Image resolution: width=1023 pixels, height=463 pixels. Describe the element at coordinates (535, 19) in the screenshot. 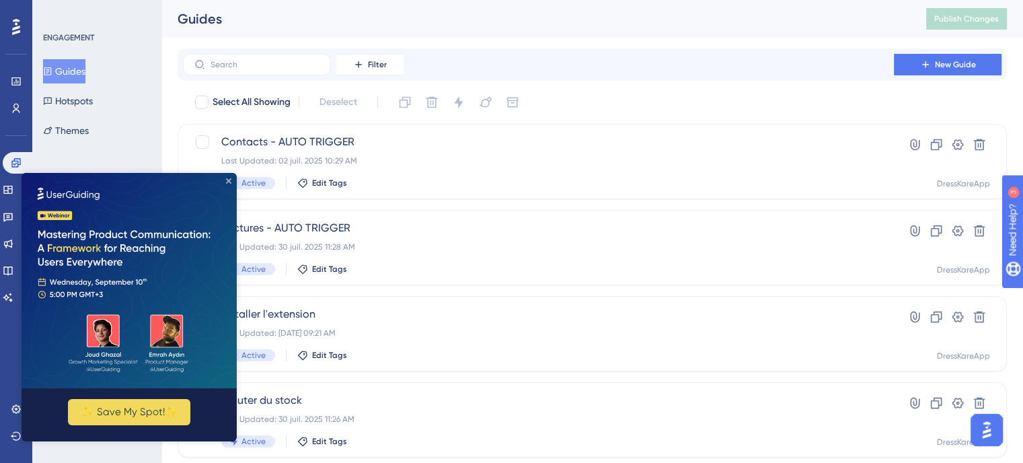

I see `div: Guides` at that location.